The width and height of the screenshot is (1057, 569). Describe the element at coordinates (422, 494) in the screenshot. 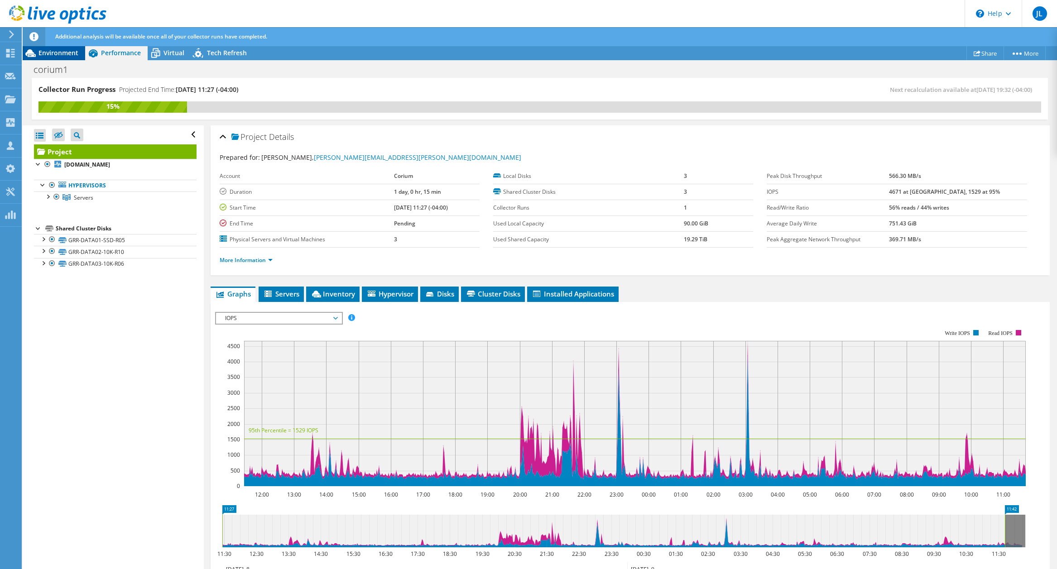

I see `text: 17:00` at that location.